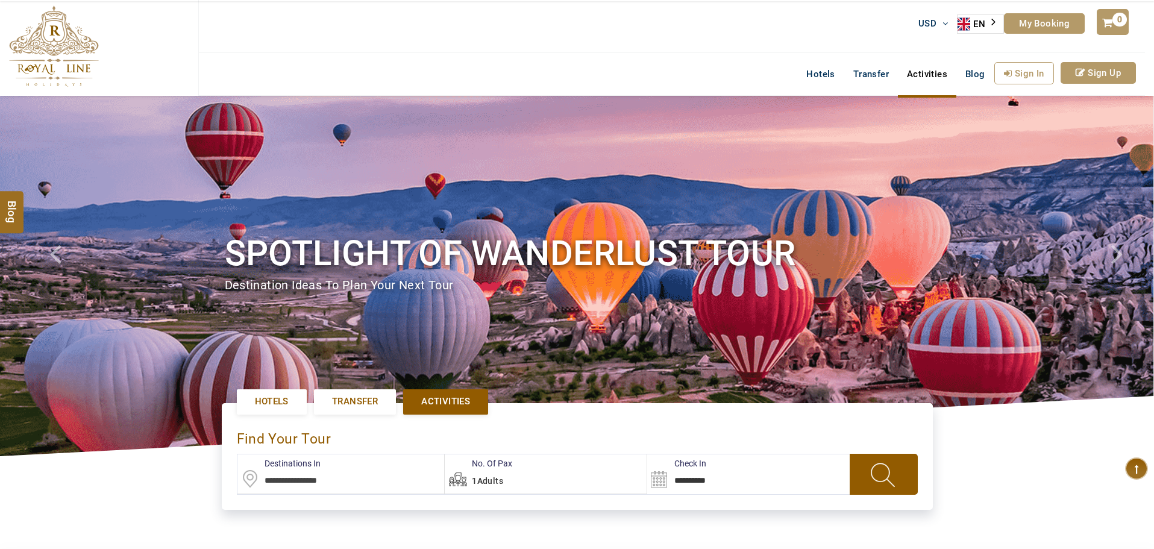 The width and height of the screenshot is (1154, 549). I want to click on a: My Booking, so click(1044, 23).